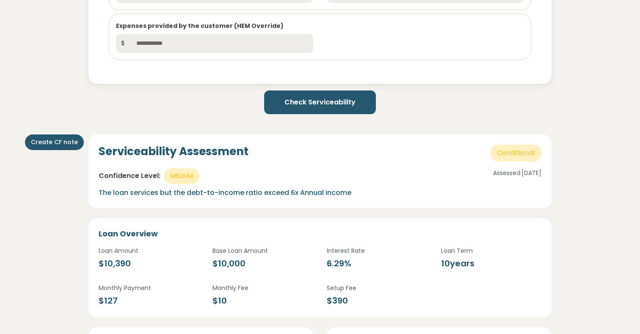 This screenshot has height=334, width=640. What do you see at coordinates (263, 251) in the screenshot?
I see `p: Base Loan Amount` at bounding box center [263, 251].